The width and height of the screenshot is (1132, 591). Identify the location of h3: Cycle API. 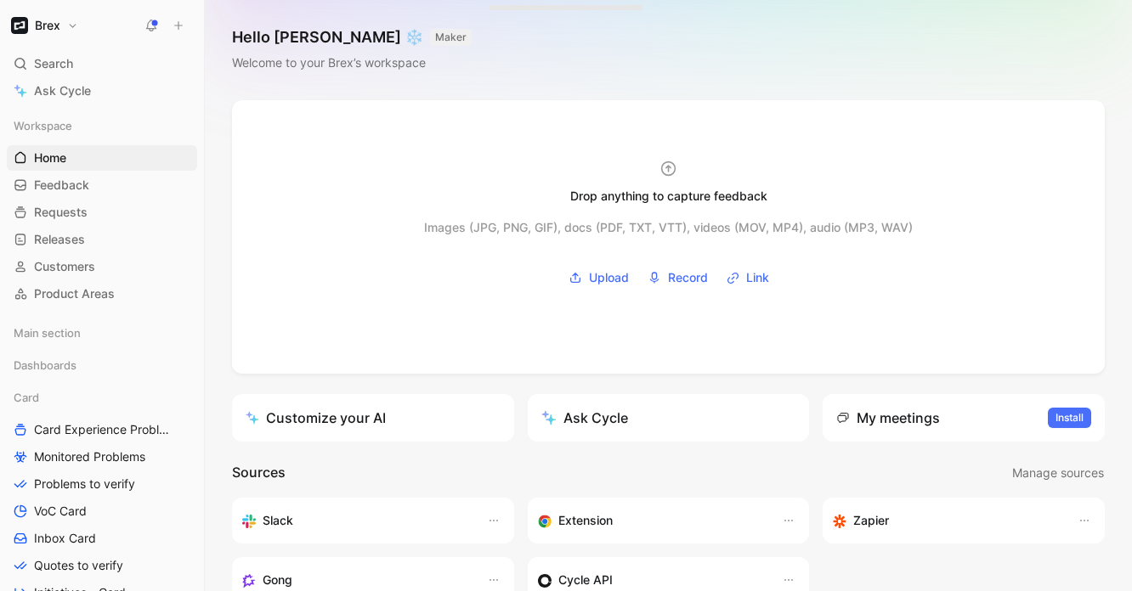
(585, 580).